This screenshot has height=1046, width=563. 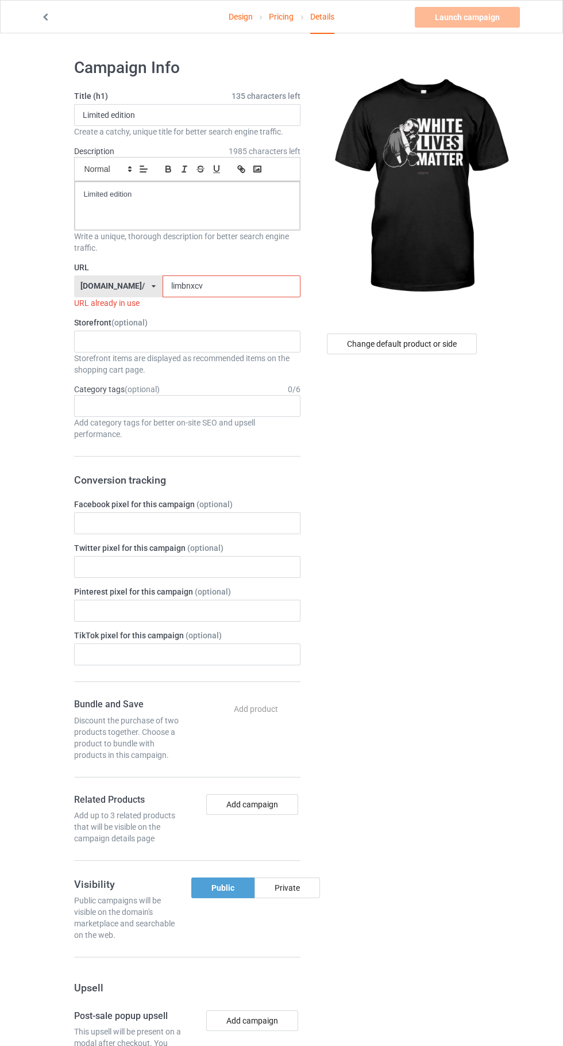 What do you see at coordinates (294, 389) in the screenshot?
I see `div: 0 / 6` at bounding box center [294, 389].